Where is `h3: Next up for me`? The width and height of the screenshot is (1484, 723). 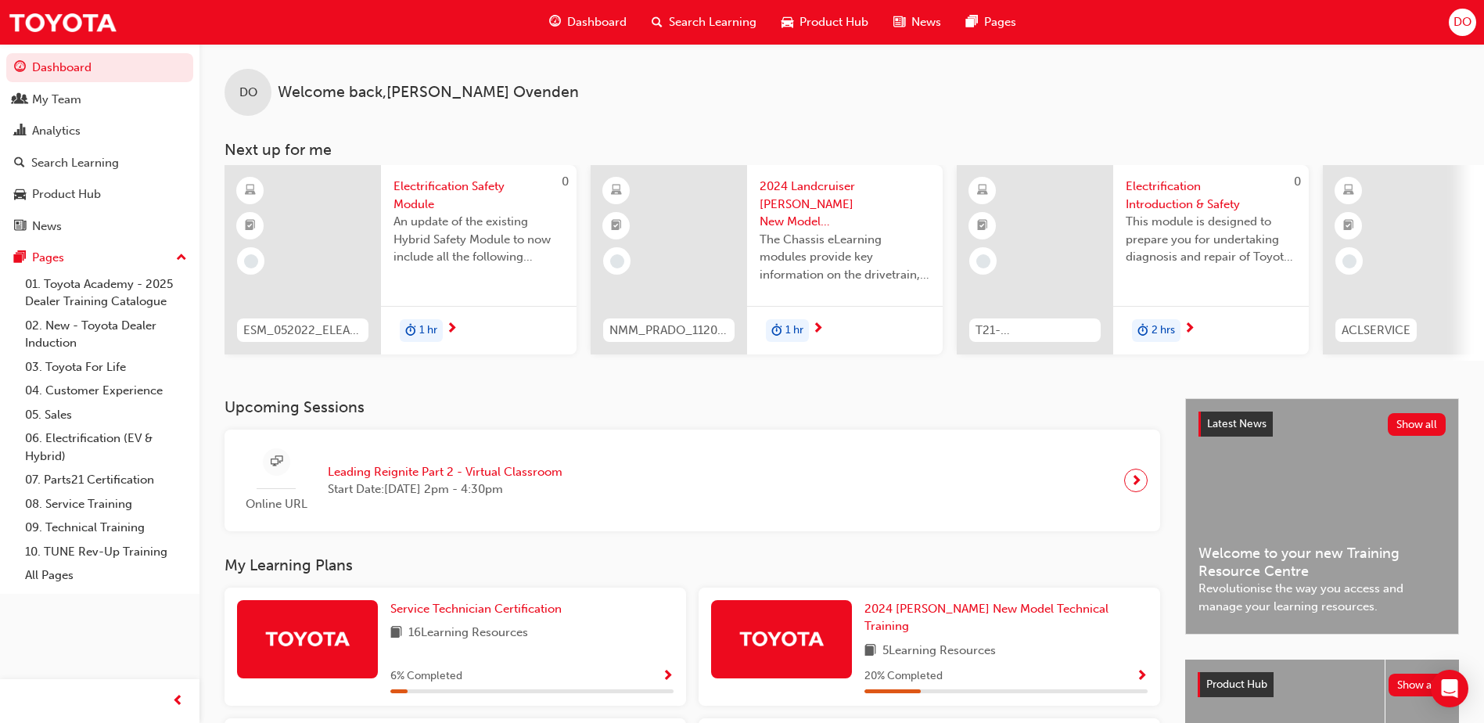
h3: Next up for me is located at coordinates (842, 149).